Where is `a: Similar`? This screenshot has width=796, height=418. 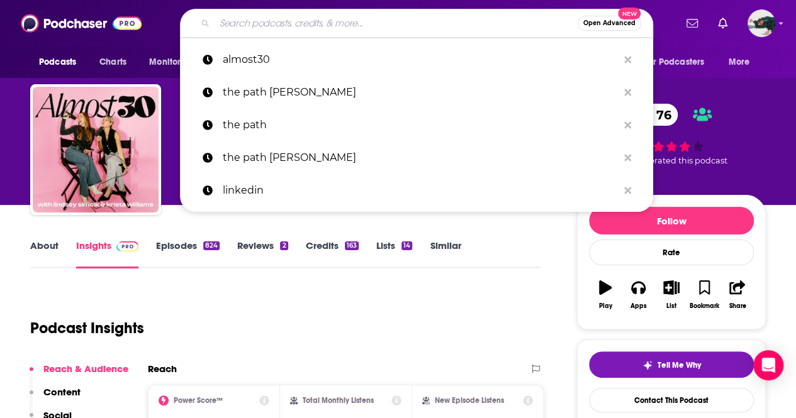
a: Similar is located at coordinates (445, 254).